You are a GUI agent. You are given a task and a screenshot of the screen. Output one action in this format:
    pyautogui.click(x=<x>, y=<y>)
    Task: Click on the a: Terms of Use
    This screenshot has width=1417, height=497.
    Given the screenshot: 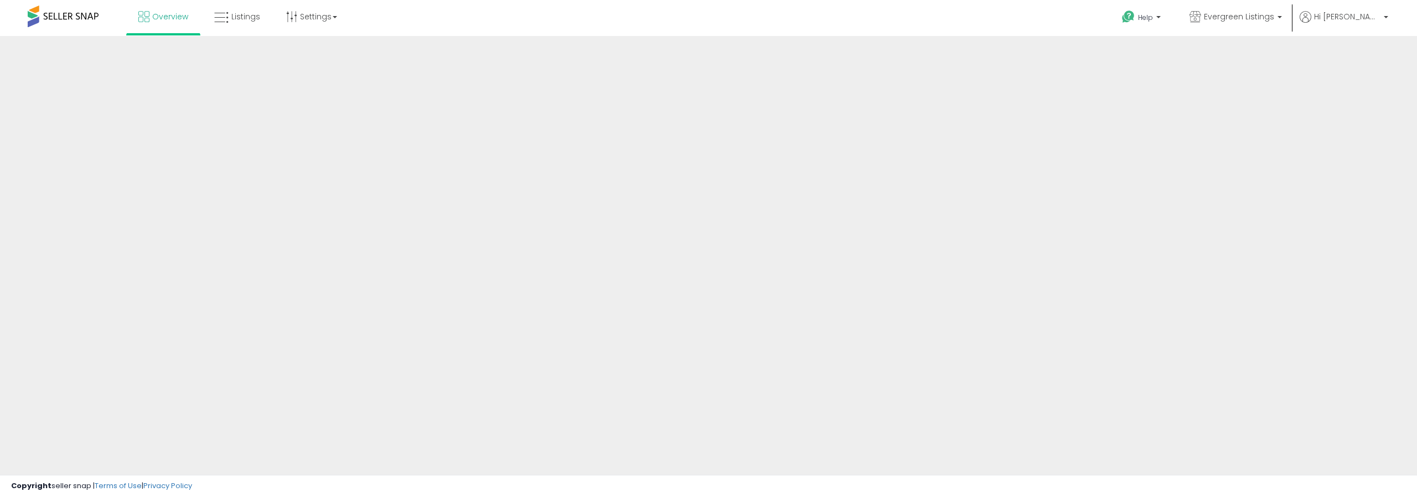 What is the action you would take?
    pyautogui.click(x=118, y=485)
    